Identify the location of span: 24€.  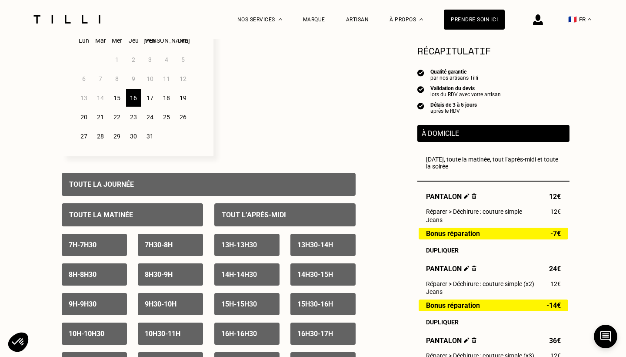
(555, 268).